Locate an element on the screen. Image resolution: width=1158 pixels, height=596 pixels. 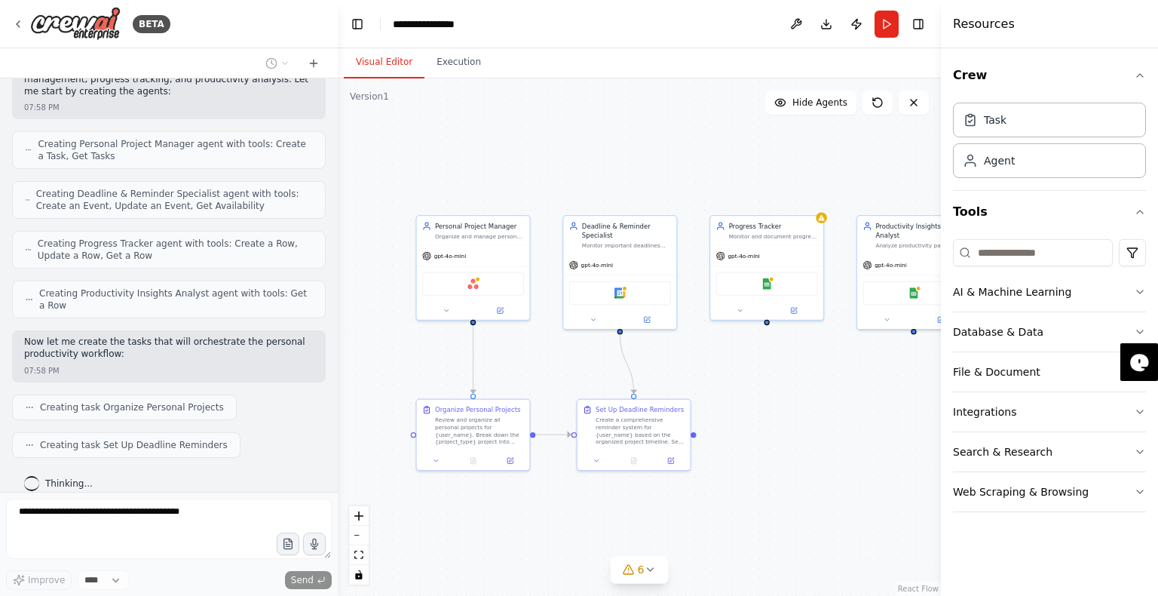
button: Integrations is located at coordinates (1050, 412).